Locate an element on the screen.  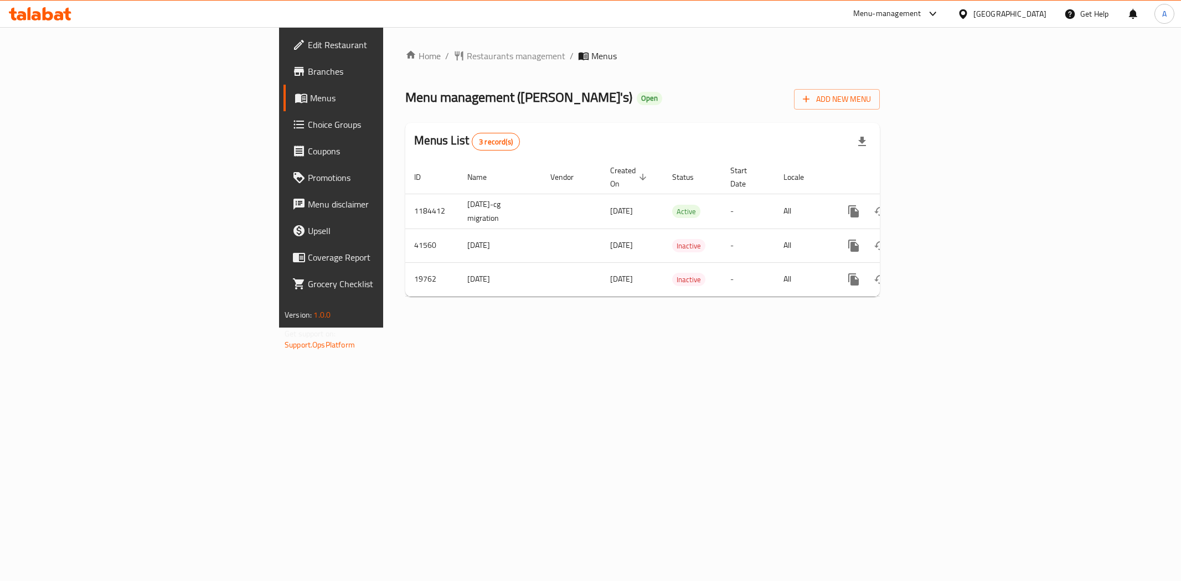
span: Coverage Report is located at coordinates (387, 257).